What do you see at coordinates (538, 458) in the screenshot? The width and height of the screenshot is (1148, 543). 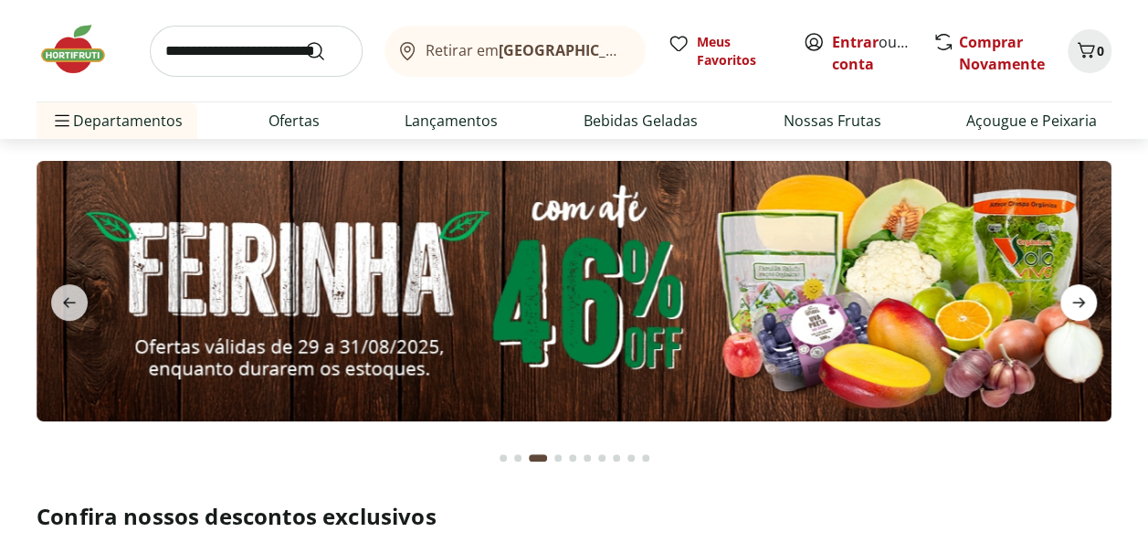 I see `button: Current page from fs-carousel` at bounding box center [538, 458].